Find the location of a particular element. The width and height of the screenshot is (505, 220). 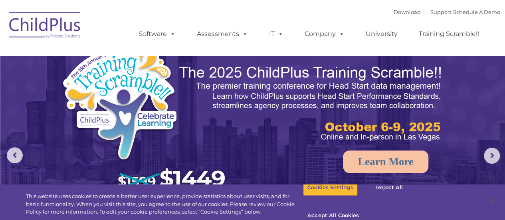

button: Cookies Settings is located at coordinates (330, 187).